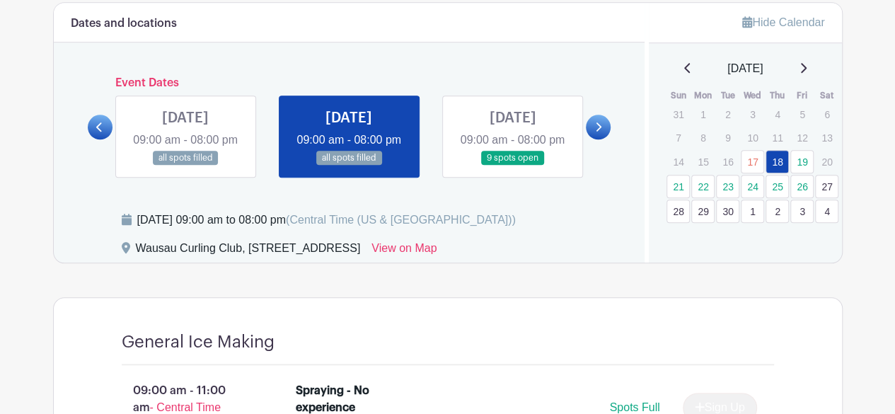 This screenshot has width=895, height=414. What do you see at coordinates (703, 96) in the screenshot?
I see `th: Mon` at bounding box center [703, 96].